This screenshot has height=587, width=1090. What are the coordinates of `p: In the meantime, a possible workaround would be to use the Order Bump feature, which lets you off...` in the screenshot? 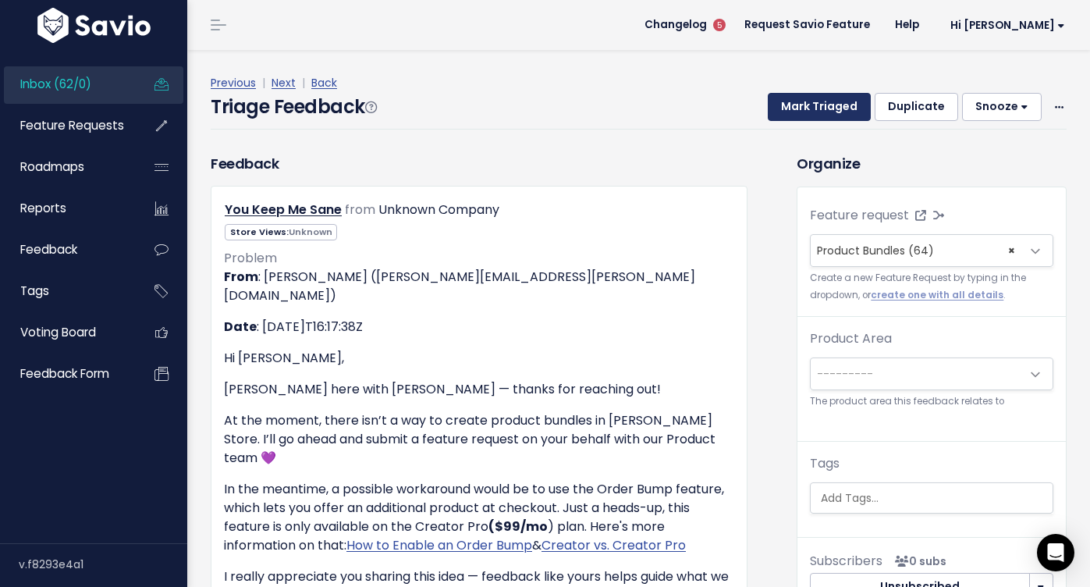 It's located at (479, 517).